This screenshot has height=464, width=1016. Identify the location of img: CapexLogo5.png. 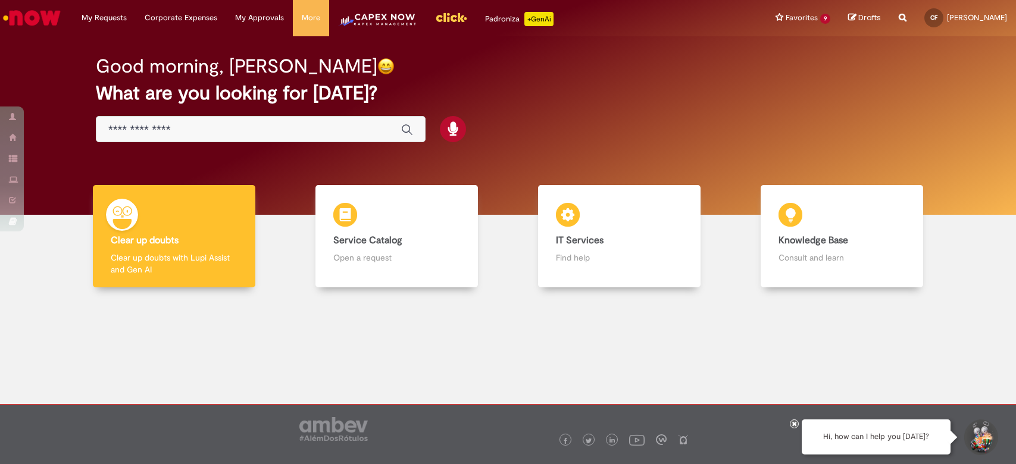
(377, 24).